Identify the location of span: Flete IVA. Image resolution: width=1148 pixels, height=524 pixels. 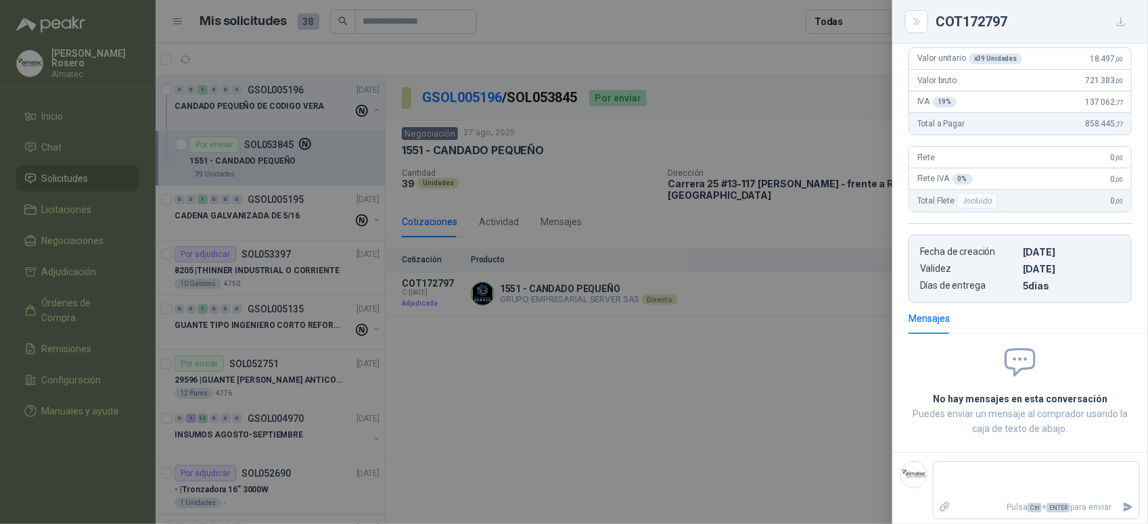
(945, 179).